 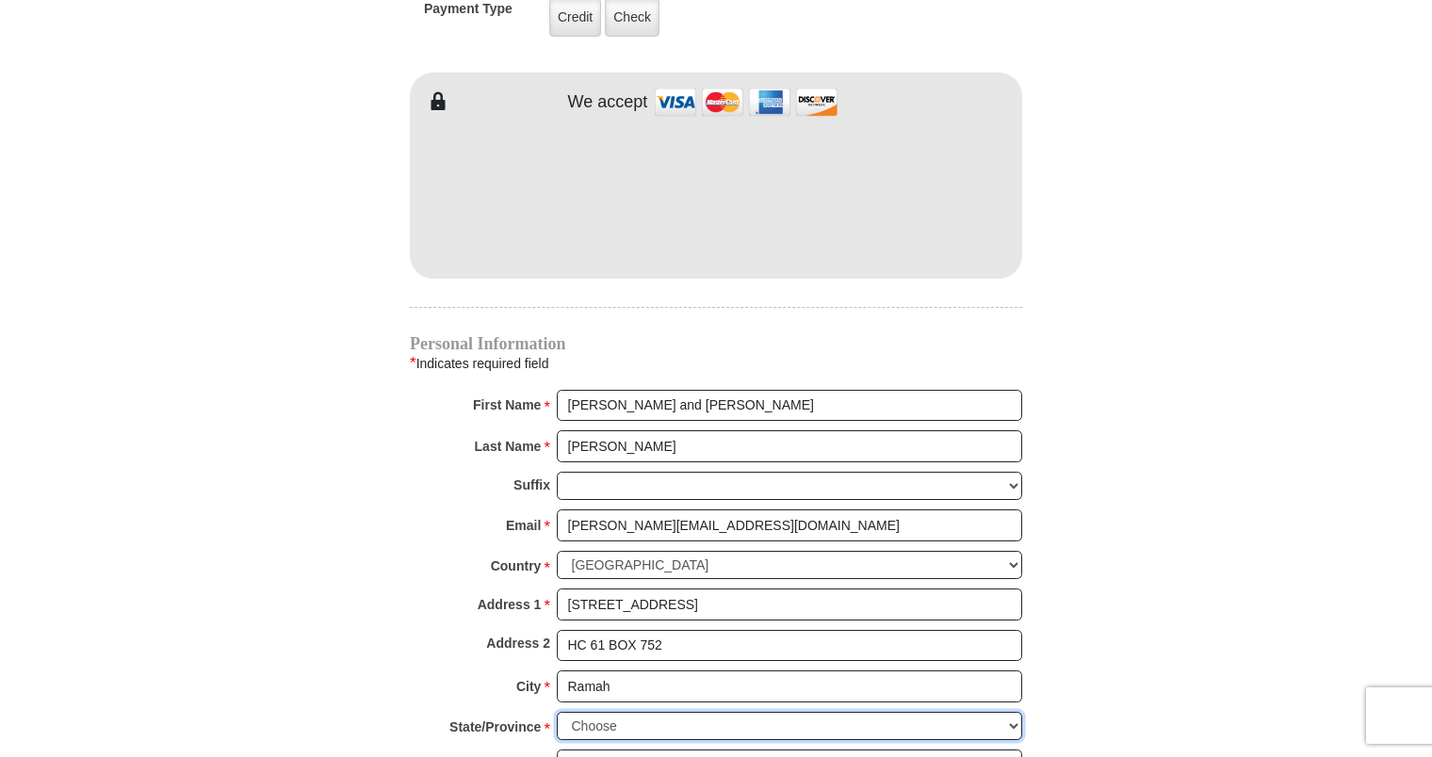 I want to click on strong: Country, so click(x=516, y=566).